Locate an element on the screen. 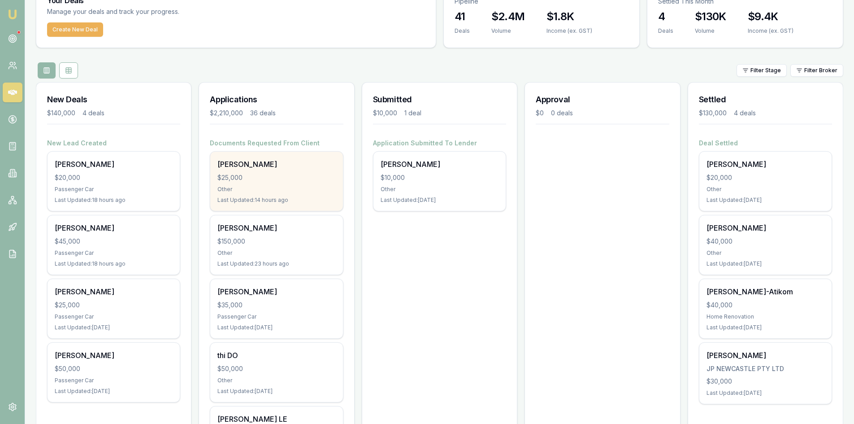 Image resolution: width=854 pixels, height=424 pixels. div: $30,000 is located at coordinates (765, 381).